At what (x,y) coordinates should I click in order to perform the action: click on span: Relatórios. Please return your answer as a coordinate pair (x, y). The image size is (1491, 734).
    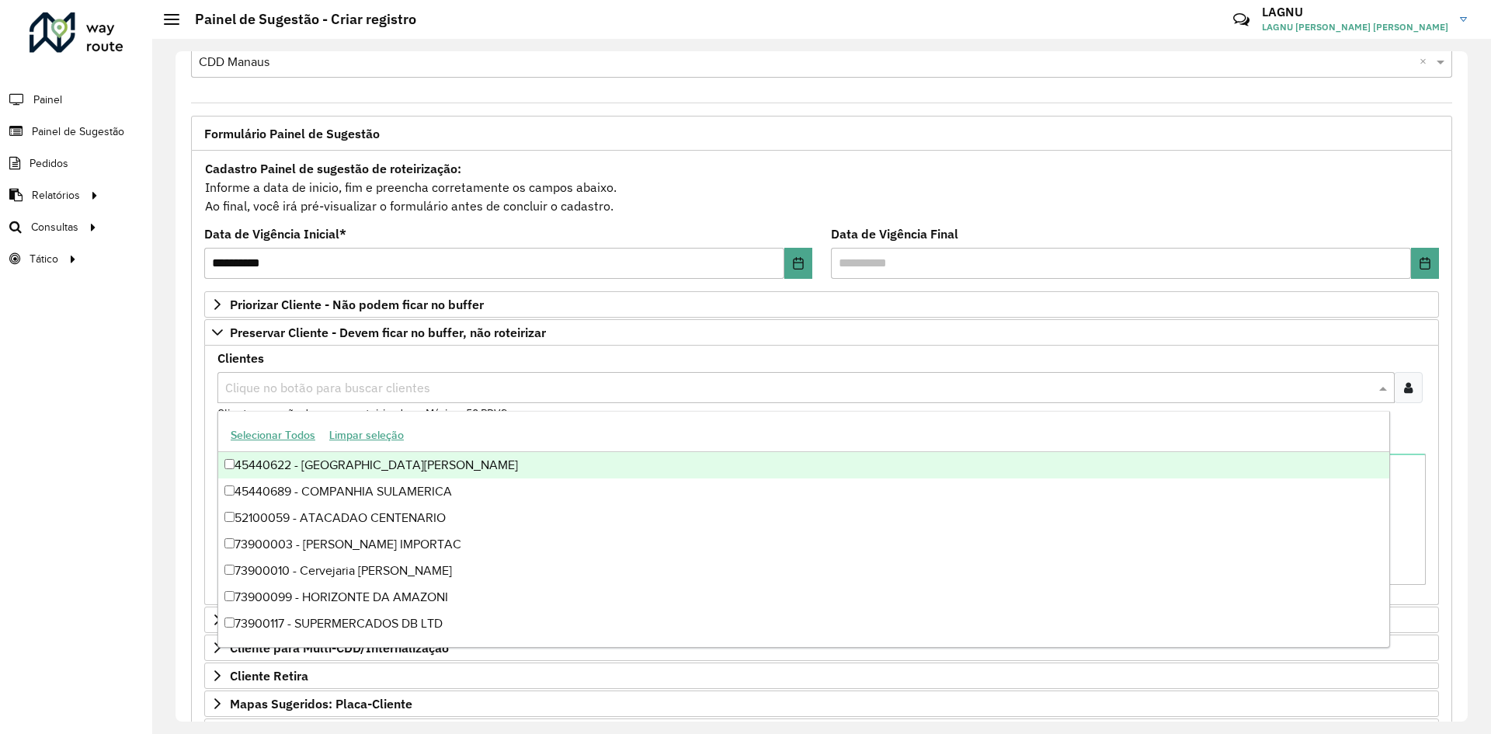
    Looking at the image, I should click on (56, 195).